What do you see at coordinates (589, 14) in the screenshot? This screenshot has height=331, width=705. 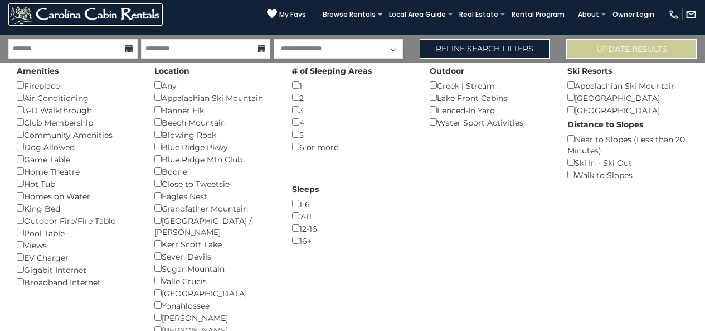 I see `a: About` at bounding box center [589, 14].